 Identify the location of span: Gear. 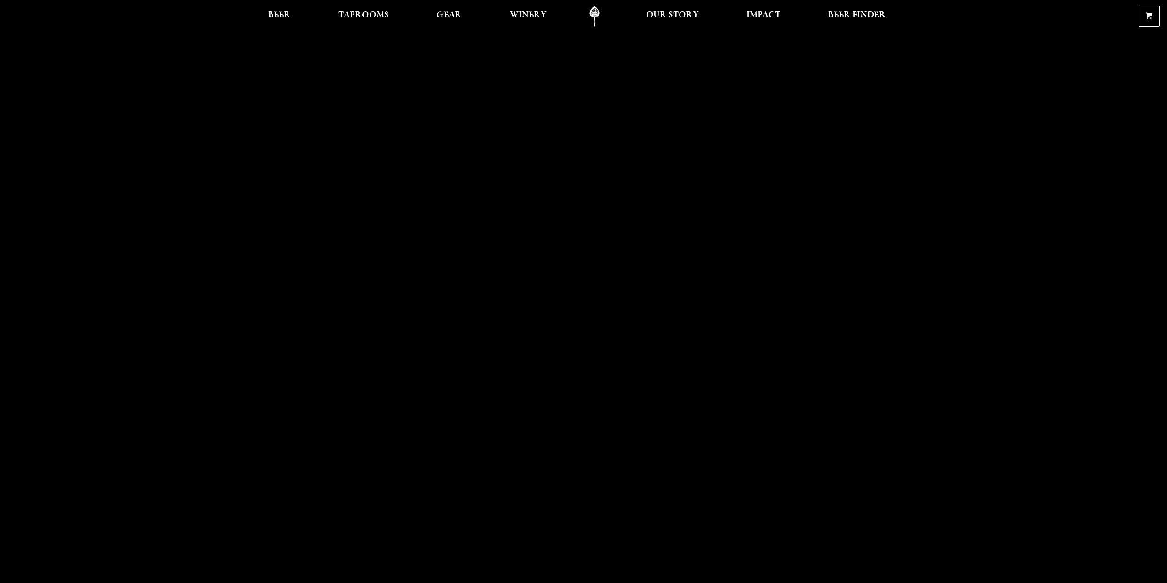
(449, 15).